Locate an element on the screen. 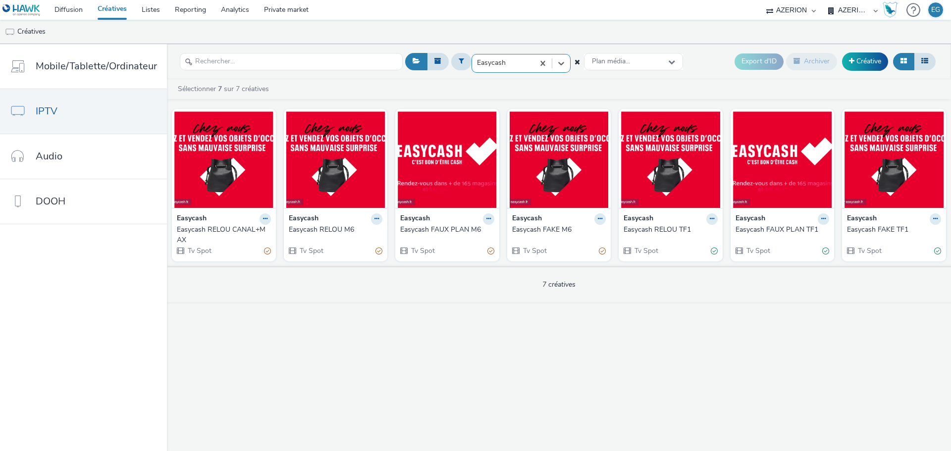  img: Easycash RELOU TF1 visual is located at coordinates (670, 159).